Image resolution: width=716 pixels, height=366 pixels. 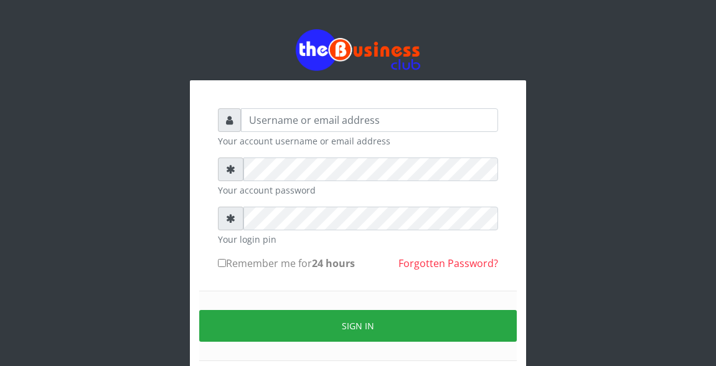 I want to click on small: Your login pin, so click(x=358, y=239).